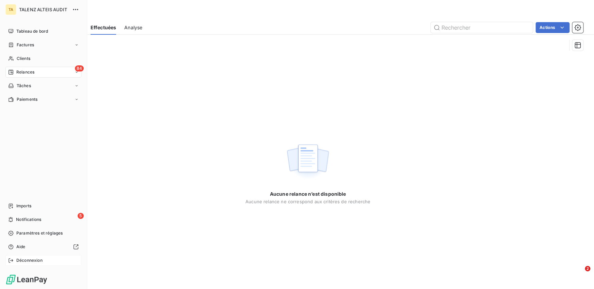 The height and width of the screenshot is (289, 594). Describe the element at coordinates (24, 206) in the screenshot. I see `span: Imports` at that location.